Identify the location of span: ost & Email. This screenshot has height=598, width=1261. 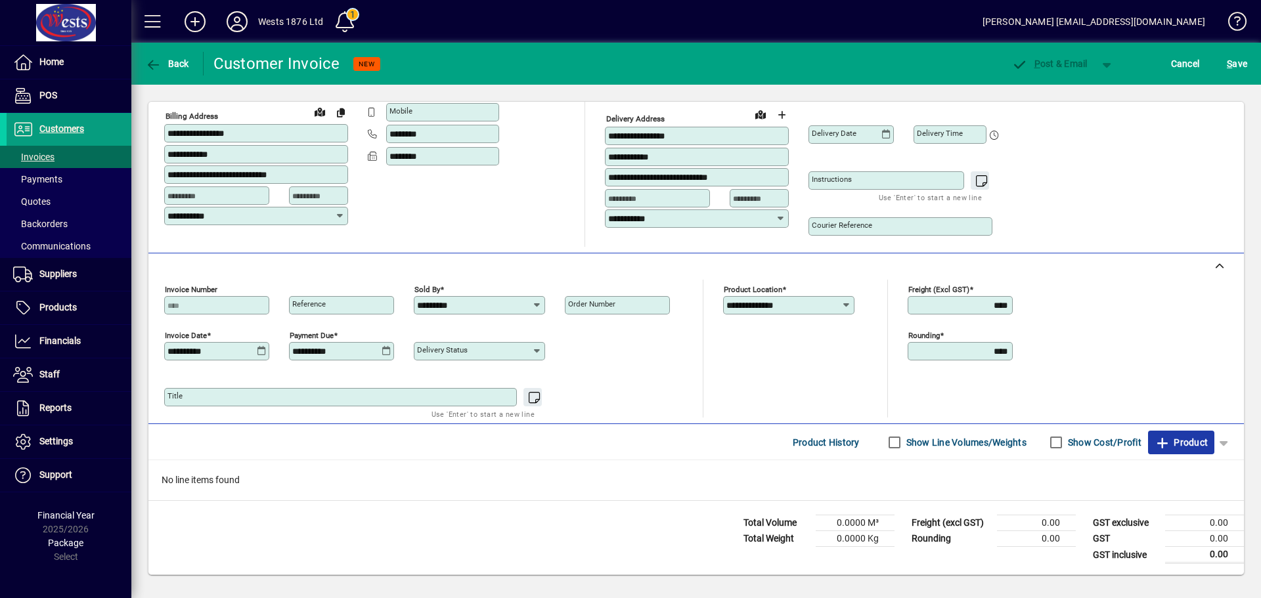
(1049, 64).